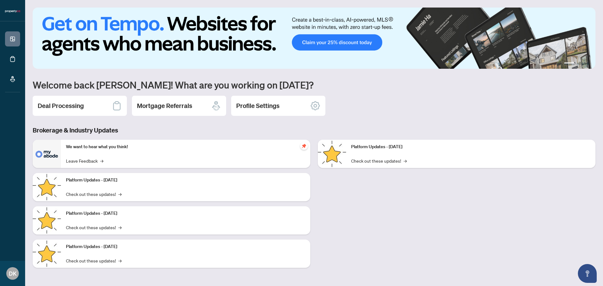  I want to click on button: Open asap, so click(587, 274).